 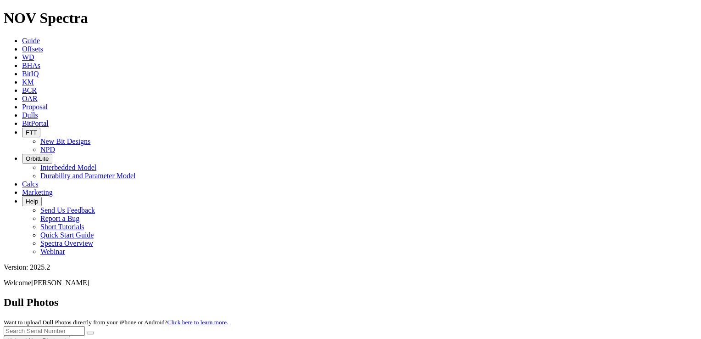 I want to click on a: Click here to learn more., so click(x=198, y=322).